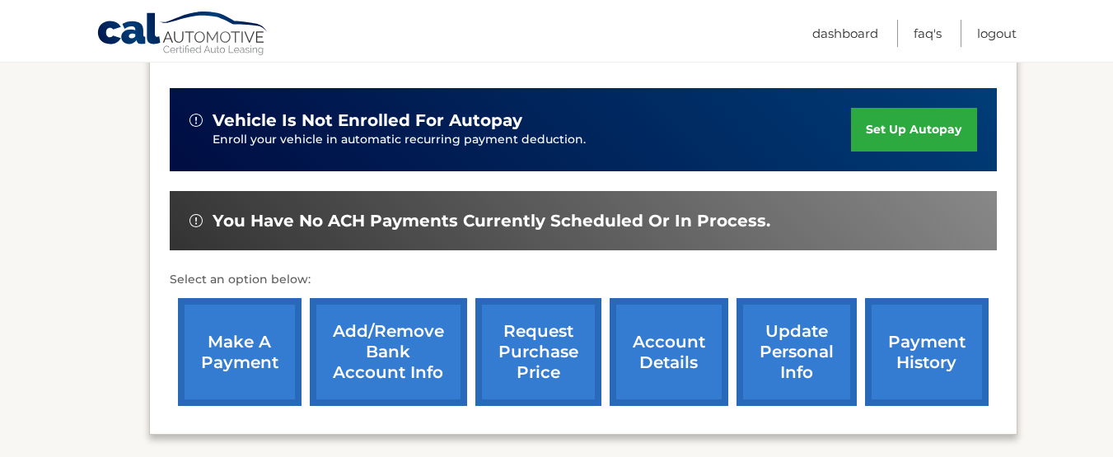 The image size is (1113, 457). I want to click on p: Select an option below:, so click(583, 280).